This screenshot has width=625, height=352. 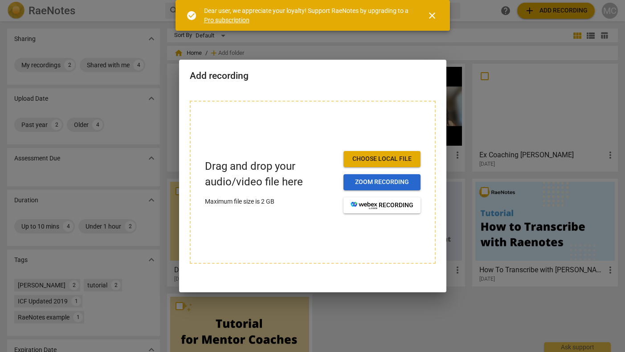 What do you see at coordinates (382, 182) in the screenshot?
I see `span: Zoom recording` at bounding box center [382, 182].